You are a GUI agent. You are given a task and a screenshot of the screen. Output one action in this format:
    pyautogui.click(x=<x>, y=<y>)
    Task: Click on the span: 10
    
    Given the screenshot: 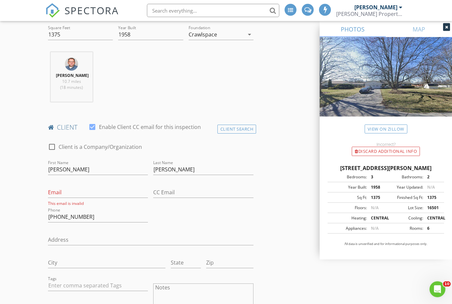 What is the action you would take?
    pyautogui.click(x=447, y=284)
    